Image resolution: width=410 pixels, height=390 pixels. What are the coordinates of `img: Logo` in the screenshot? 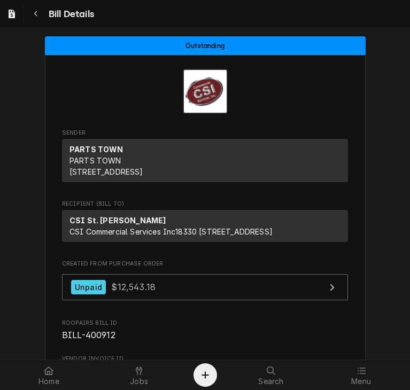 It's located at (205, 91).